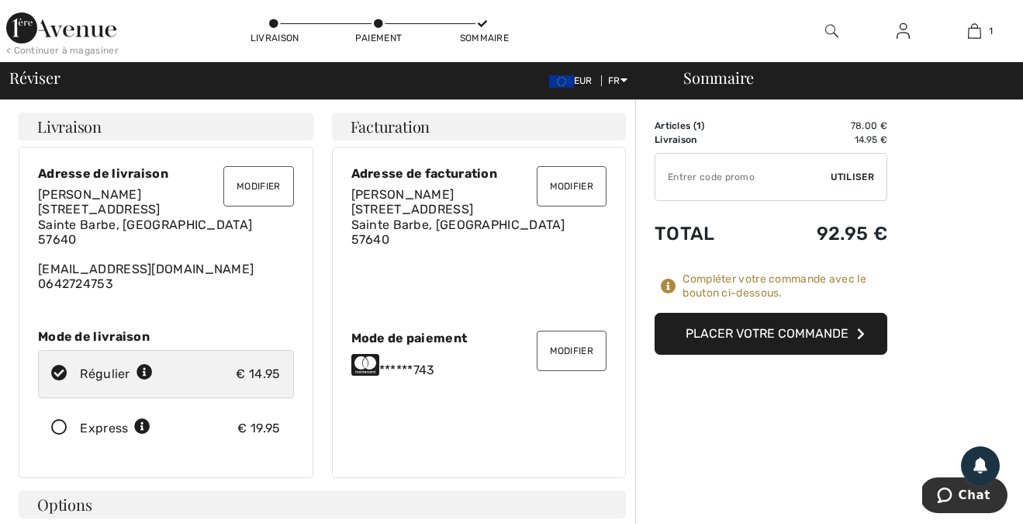 The height and width of the screenshot is (524, 1023). Describe the element at coordinates (379, 38) in the screenshot. I see `div: Paiement` at that location.